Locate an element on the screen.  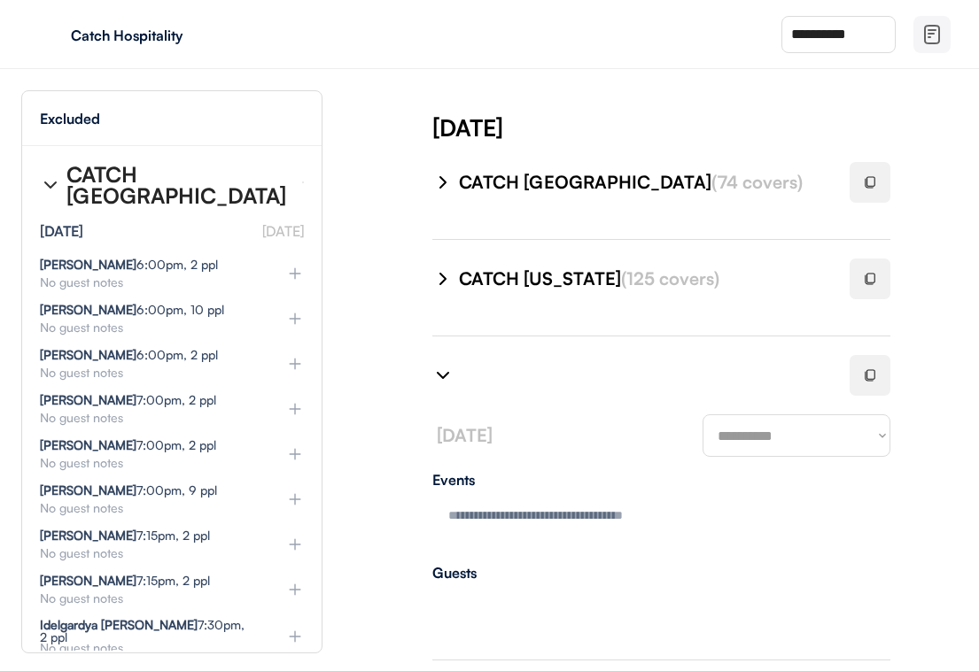
div: Excluded is located at coordinates (70, 119).